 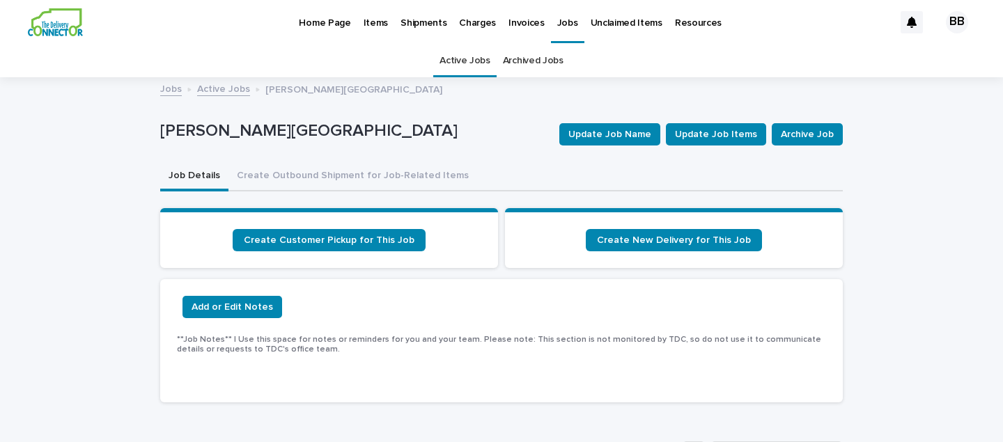 I want to click on span: Create Customer Pickup for This Job, so click(x=329, y=240).